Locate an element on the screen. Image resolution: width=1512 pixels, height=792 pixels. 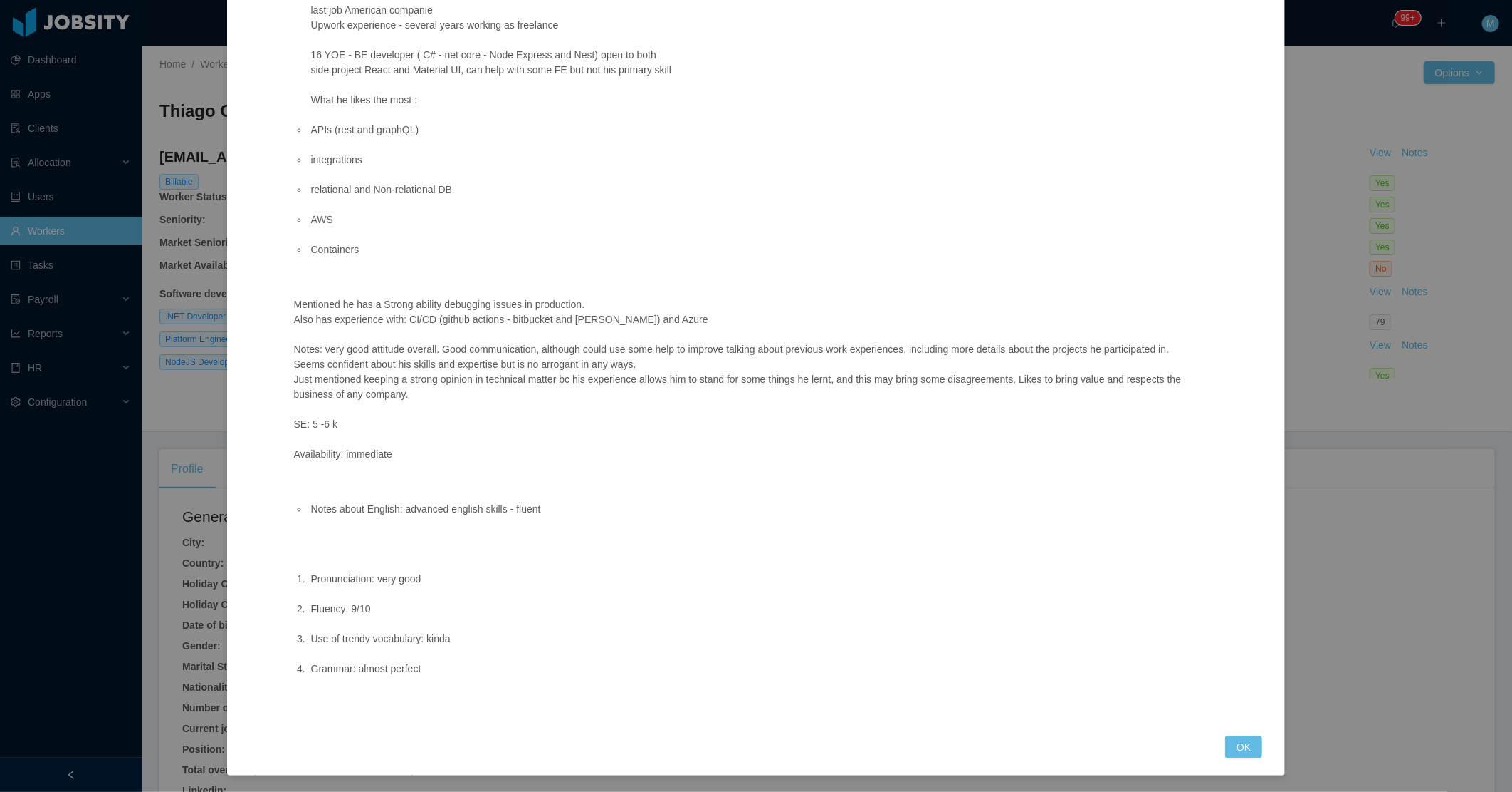
li: AWS is located at coordinates (756, 219).